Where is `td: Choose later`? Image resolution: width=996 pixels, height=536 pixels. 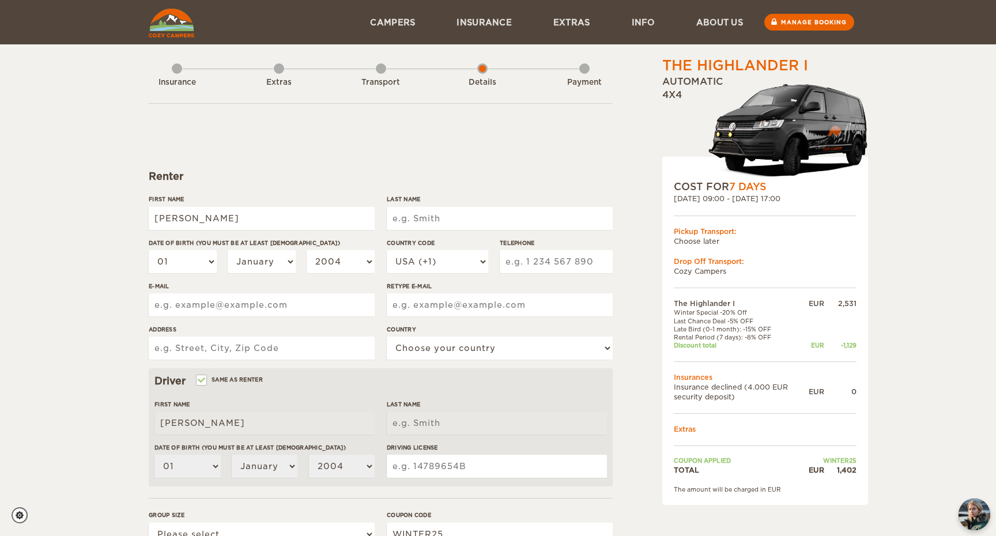
td: Choose later is located at coordinates (765, 241).